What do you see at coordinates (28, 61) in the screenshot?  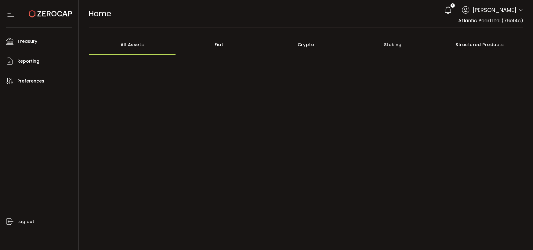 I see `span: Reporting` at bounding box center [28, 61].